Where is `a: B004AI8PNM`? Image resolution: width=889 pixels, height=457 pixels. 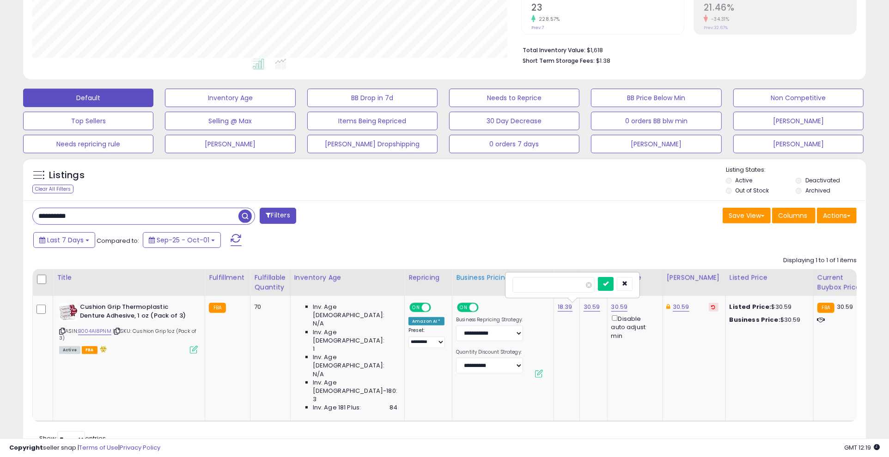
a: B004AI8PNM is located at coordinates (95, 331).